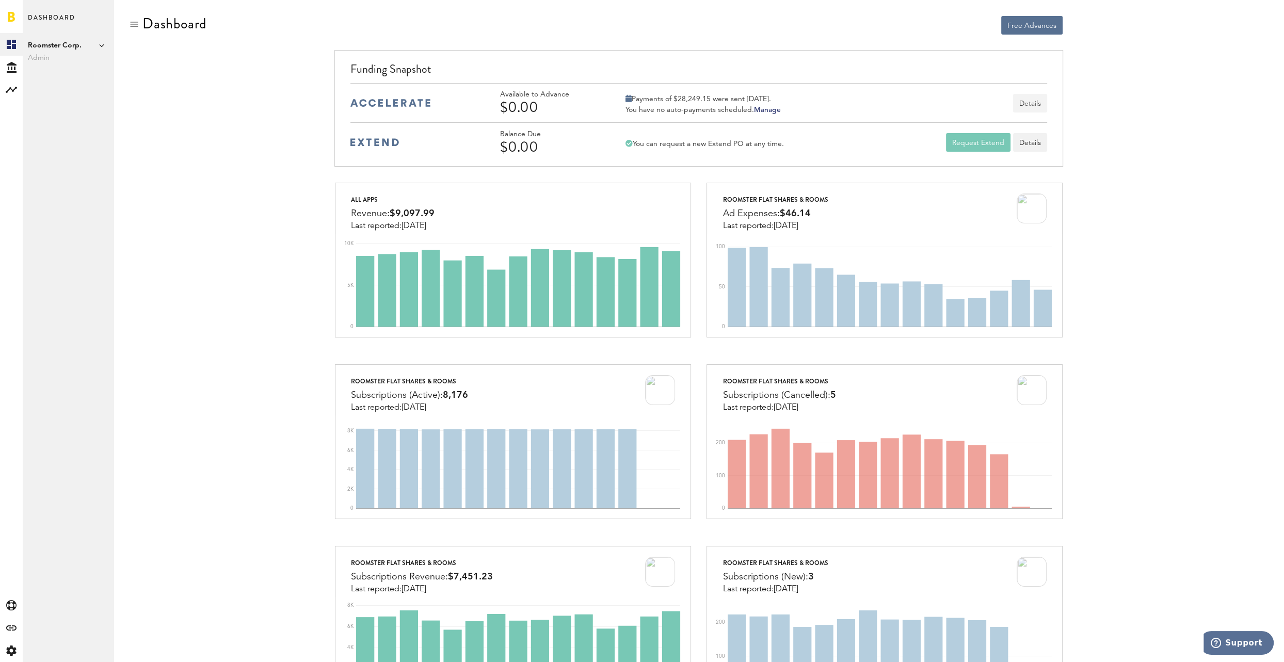  Describe the element at coordinates (1032, 25) in the screenshot. I see `button: Free Advances` at that location.